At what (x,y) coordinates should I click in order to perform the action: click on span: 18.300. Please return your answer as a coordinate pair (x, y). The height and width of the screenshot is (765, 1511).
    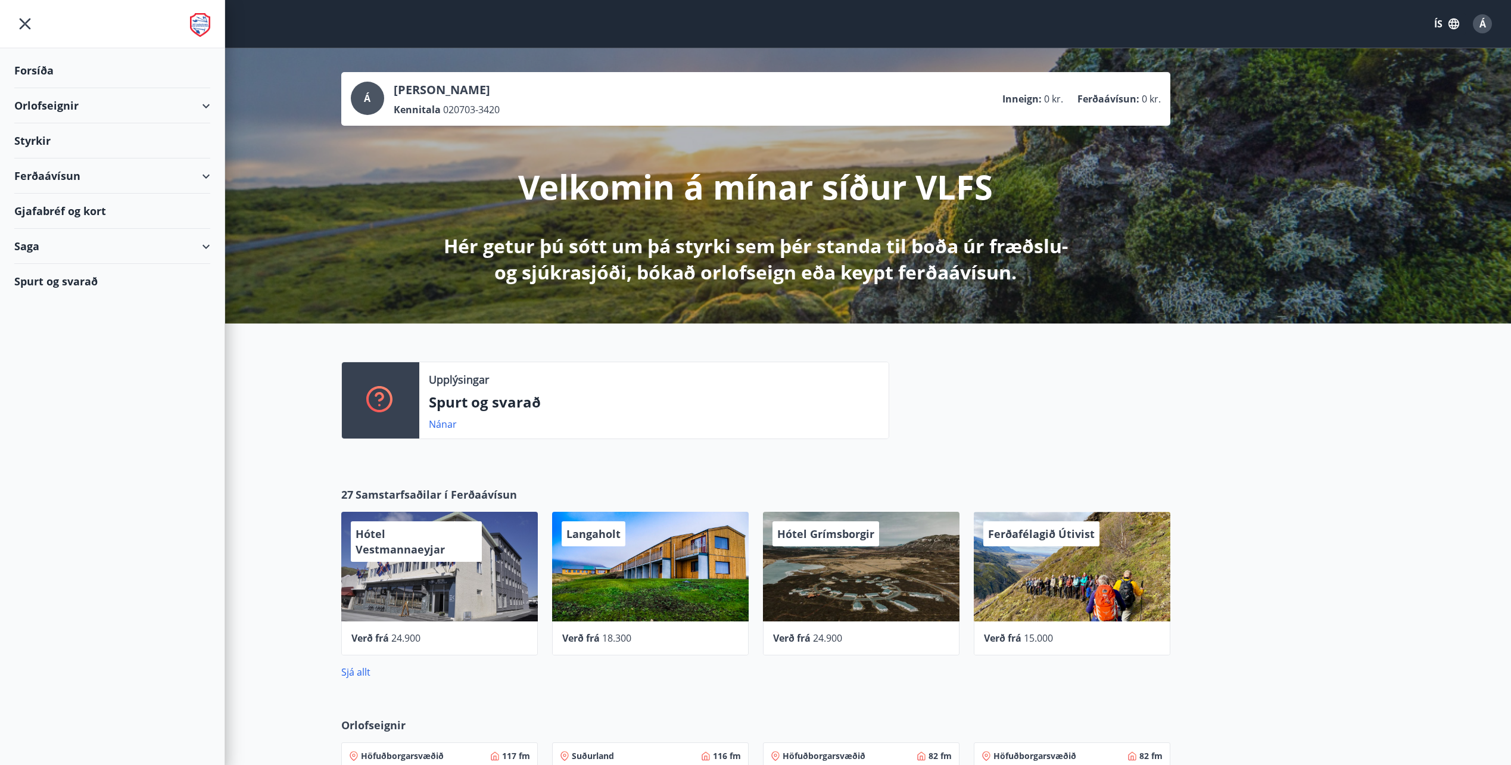
    Looking at the image, I should click on (616, 638).